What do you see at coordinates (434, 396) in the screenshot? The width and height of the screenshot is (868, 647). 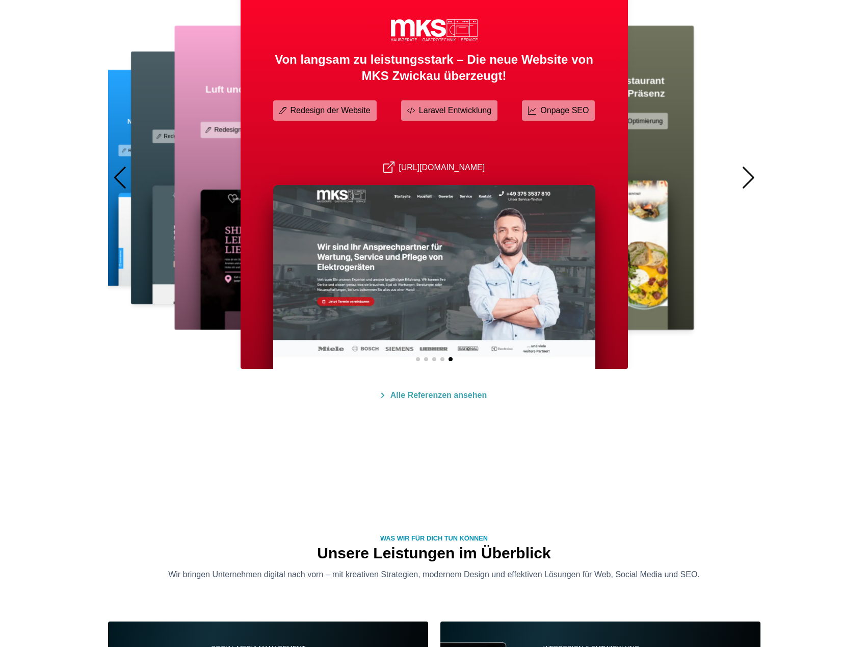 I see `a: Alle Referenzen ansehen` at bounding box center [434, 396].